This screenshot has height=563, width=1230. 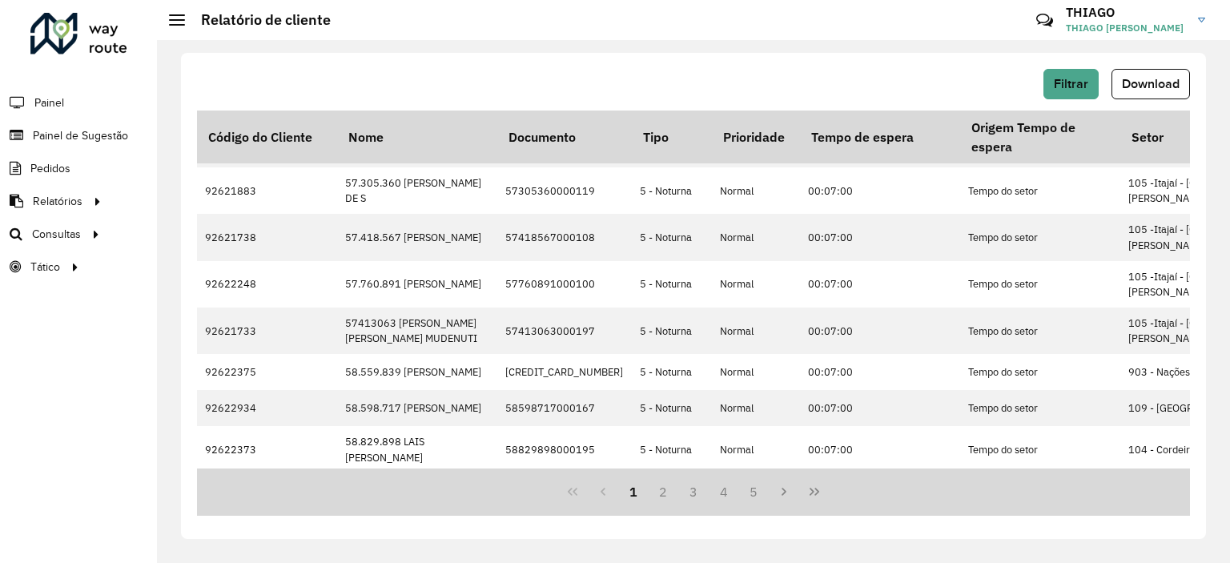 What do you see at coordinates (1071, 83) in the screenshot?
I see `span: Filtrar` at bounding box center [1071, 83].